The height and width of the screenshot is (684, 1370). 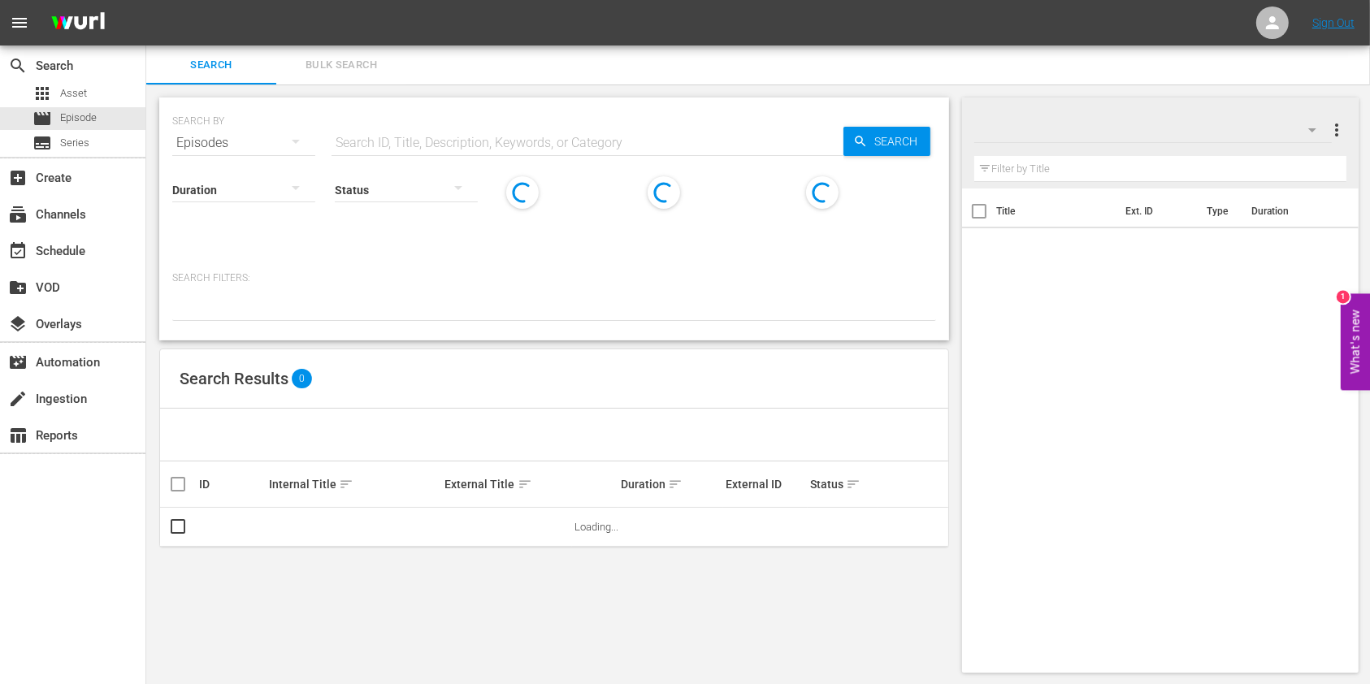 What do you see at coordinates (244, 143) in the screenshot?
I see `div: Episodes` at bounding box center [244, 143].